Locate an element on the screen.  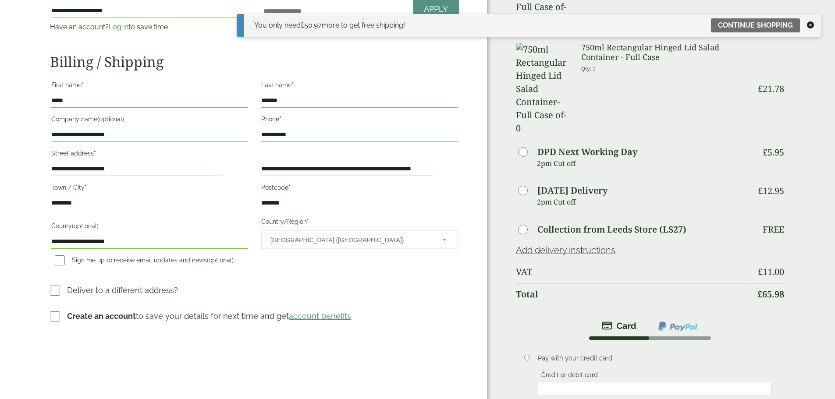
bdi: 21.78 is located at coordinates (771, 88).